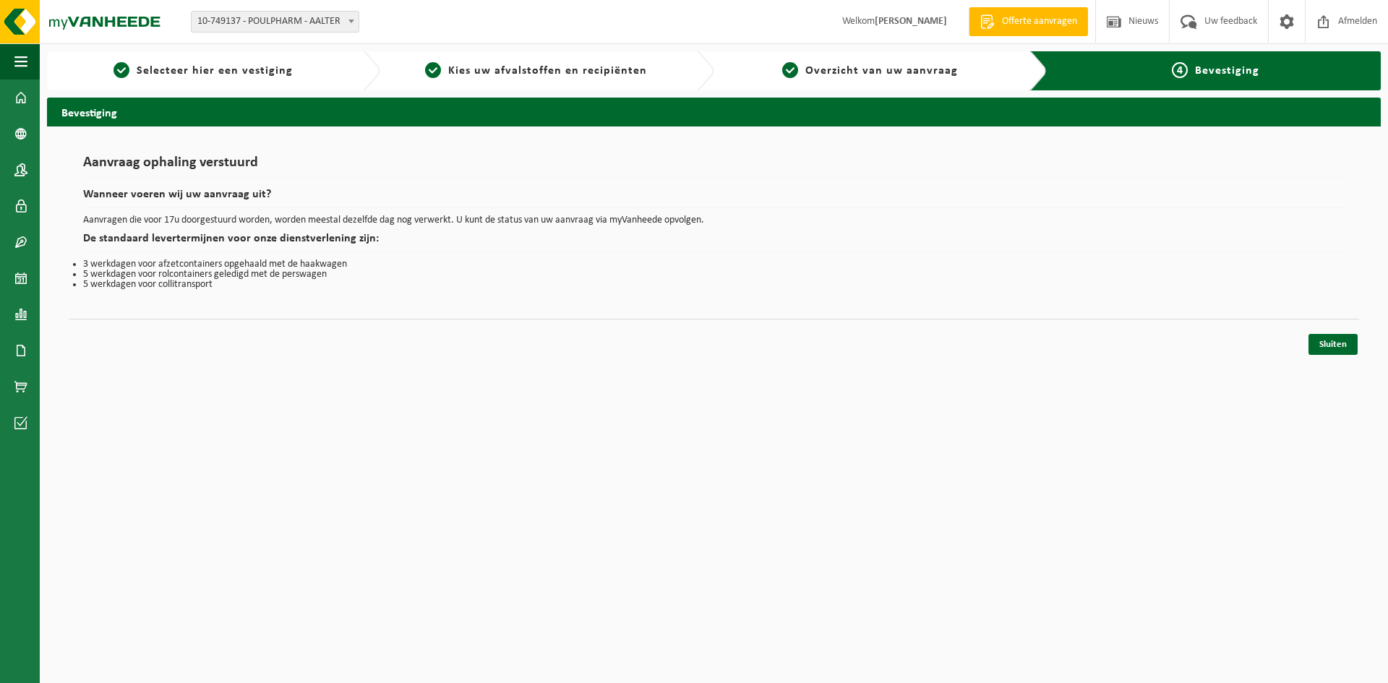  Describe the element at coordinates (714, 242) in the screenshot. I see `h2: De standaard levertermijnen voor onze dienstverlening zijn:` at that location.